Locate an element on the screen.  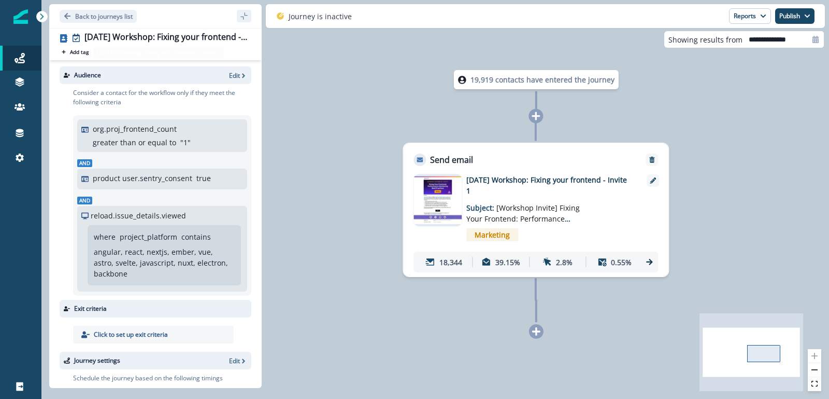
button: Go back is located at coordinates (98, 16).